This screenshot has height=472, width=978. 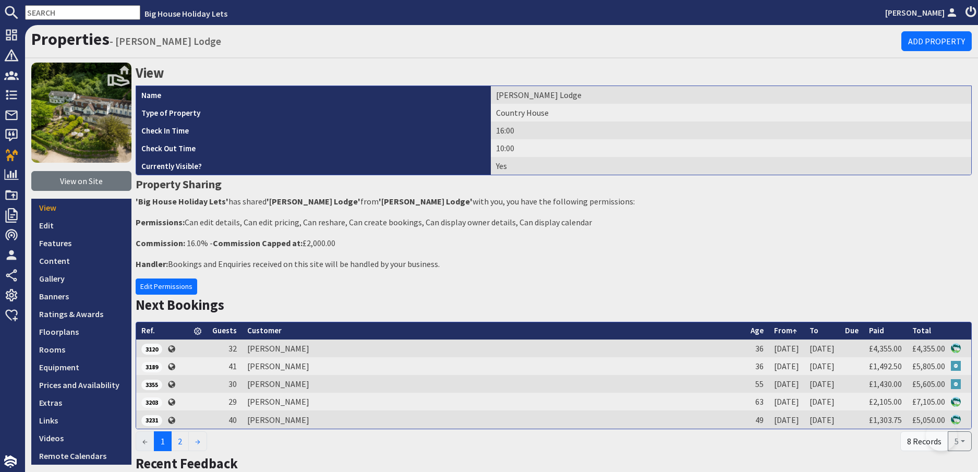 I want to click on a: Customer, so click(x=264, y=330).